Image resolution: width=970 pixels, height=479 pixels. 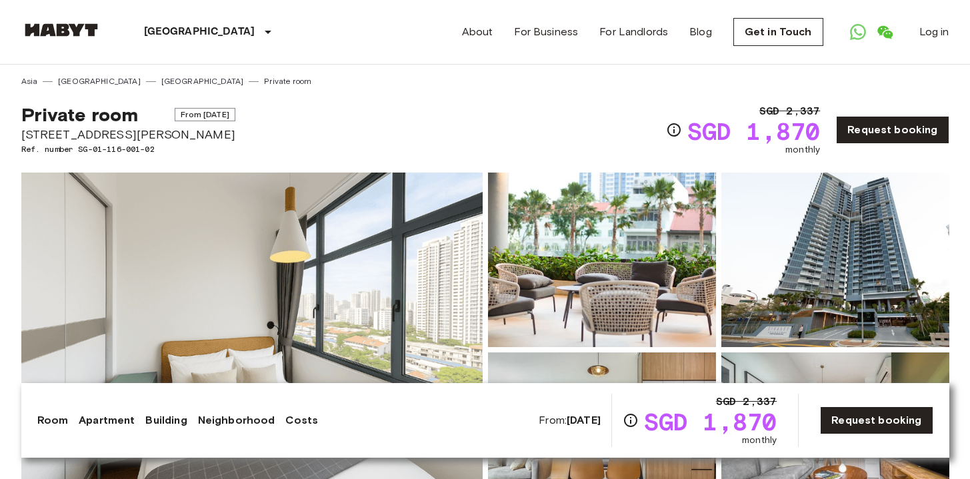 What do you see at coordinates (633, 32) in the screenshot?
I see `a: For Landlords` at bounding box center [633, 32].